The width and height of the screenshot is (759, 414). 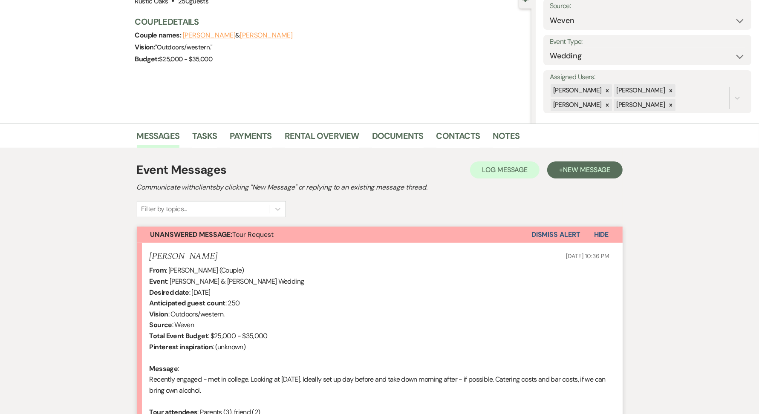 What do you see at coordinates (647, 77) in the screenshot?
I see `label: Assigned Users:` at bounding box center [647, 77].